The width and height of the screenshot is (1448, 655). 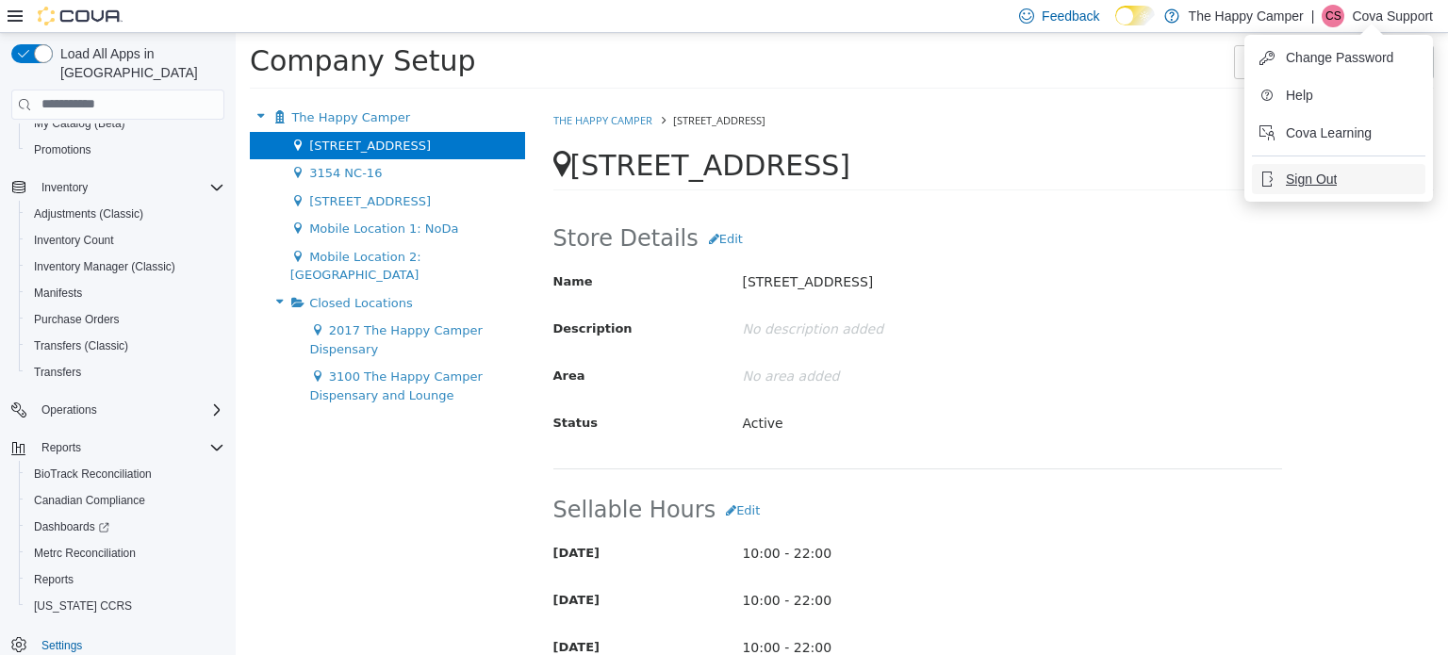 I want to click on span: The Happy Camper, so click(x=115, y=84).